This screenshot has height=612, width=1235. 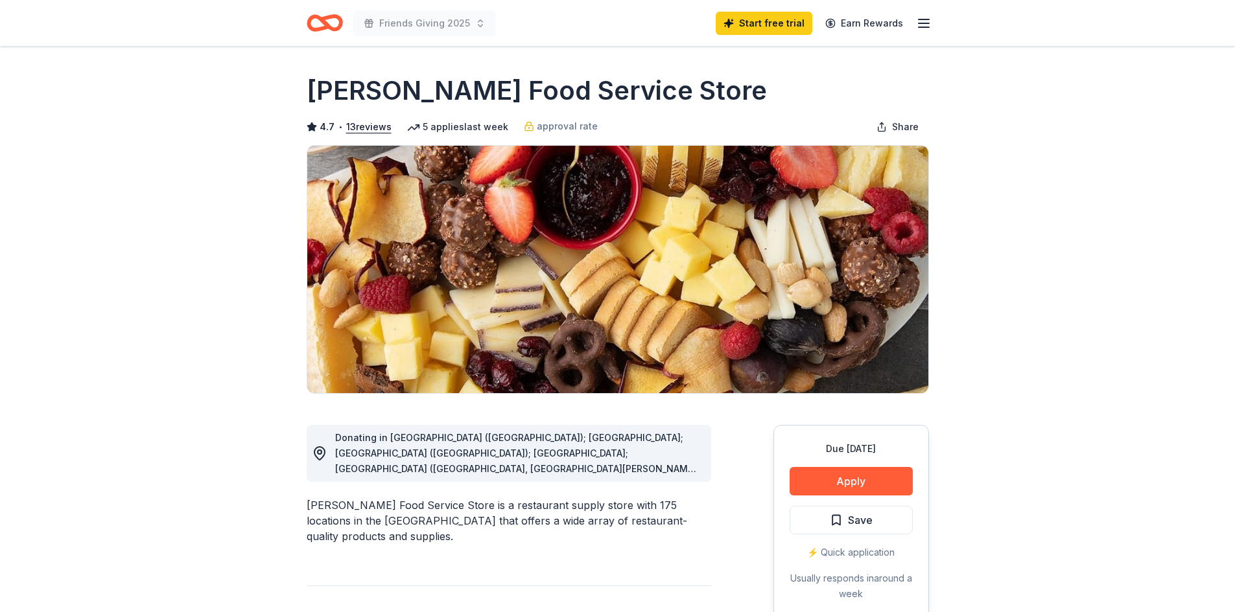 What do you see at coordinates (864, 23) in the screenshot?
I see `a: Earn Rewards` at bounding box center [864, 23].